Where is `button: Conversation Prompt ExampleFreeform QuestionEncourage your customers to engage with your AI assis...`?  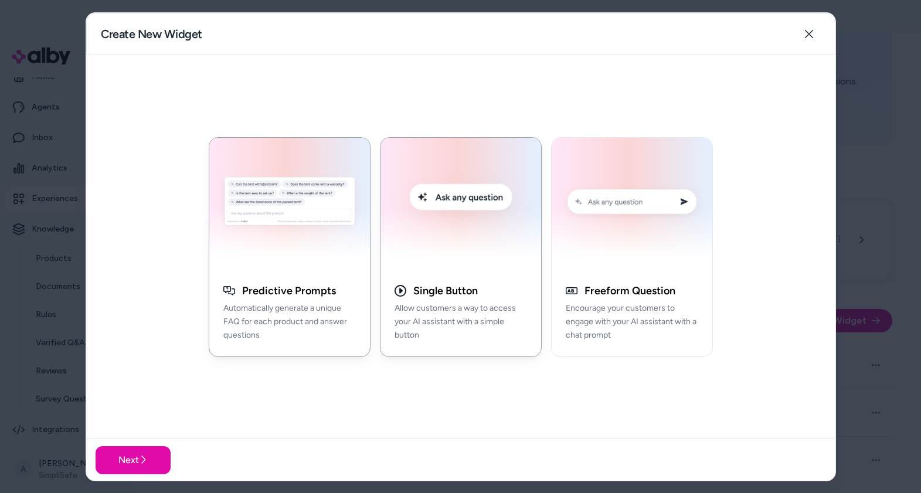
button: Conversation Prompt ExampleFreeform QuestionEncourage your customers to engage with your AI assis... is located at coordinates (632, 246).